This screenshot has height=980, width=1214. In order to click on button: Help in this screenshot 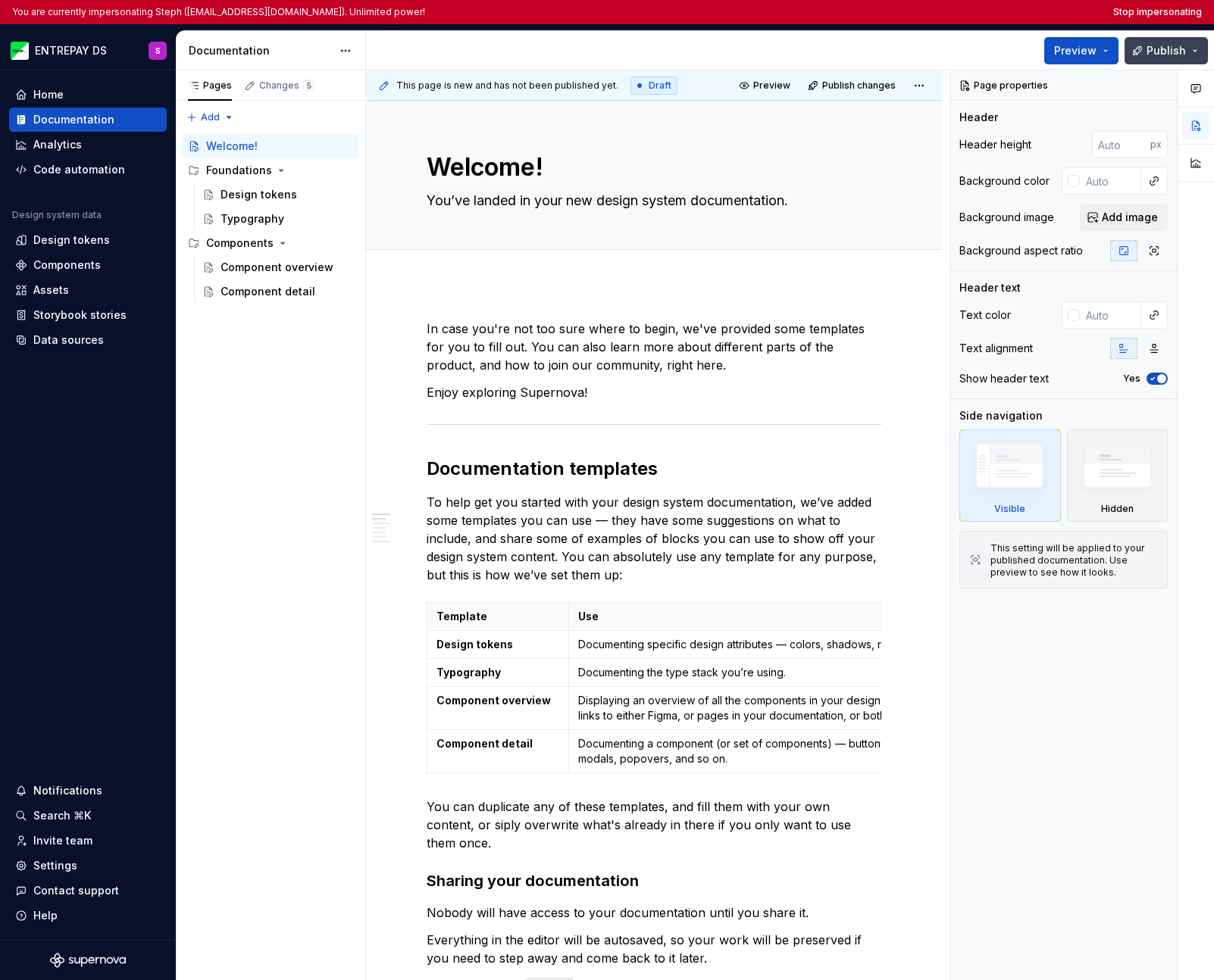, I will do `click(88, 916)`.